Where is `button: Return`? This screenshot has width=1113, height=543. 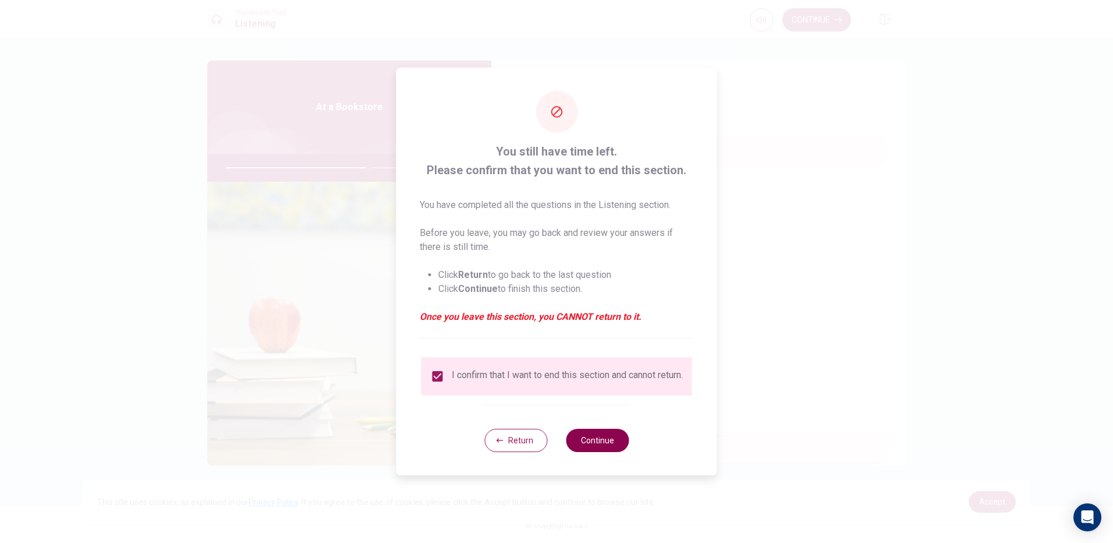 button: Return is located at coordinates (516, 440).